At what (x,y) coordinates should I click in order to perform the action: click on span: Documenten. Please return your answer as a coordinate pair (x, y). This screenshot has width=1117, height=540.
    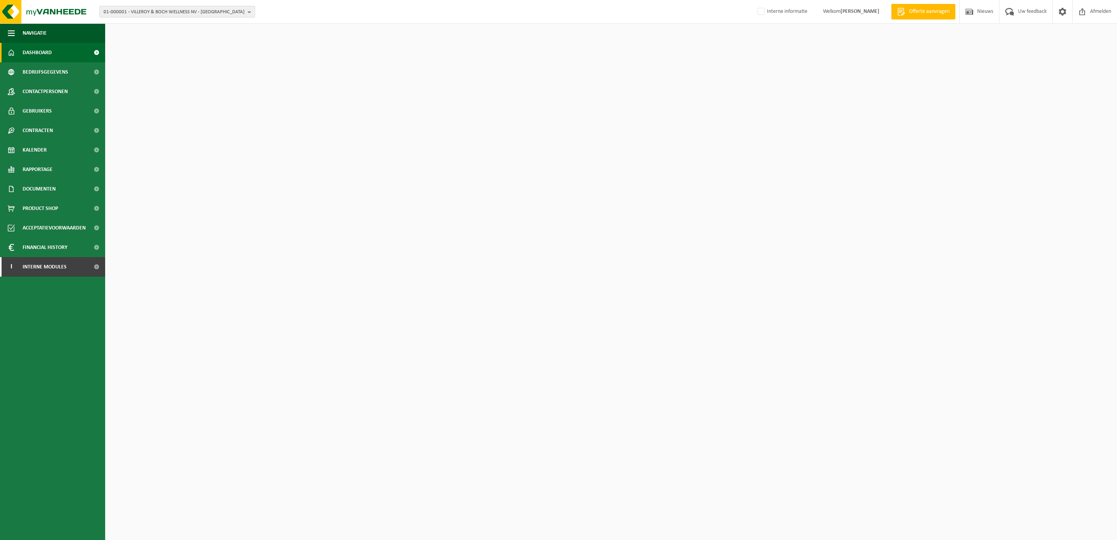
    Looking at the image, I should click on (39, 189).